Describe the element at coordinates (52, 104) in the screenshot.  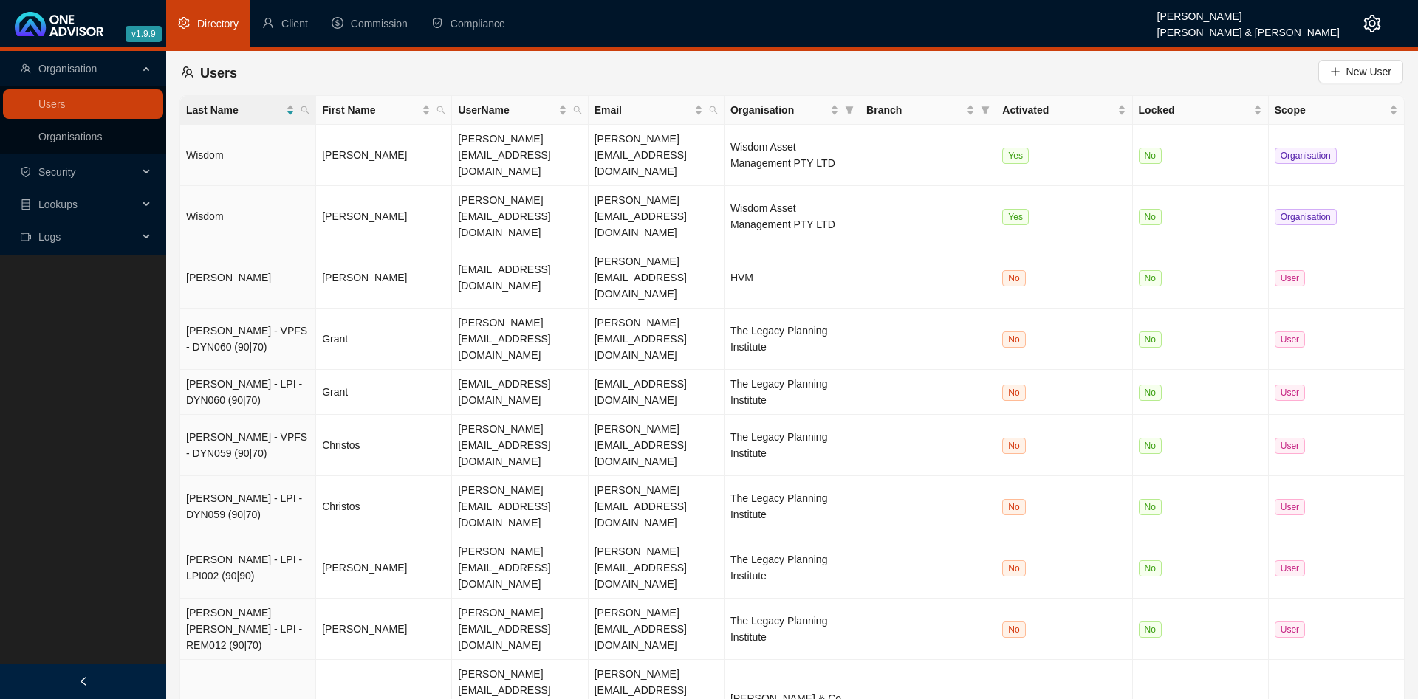
I see `a: Users` at that location.